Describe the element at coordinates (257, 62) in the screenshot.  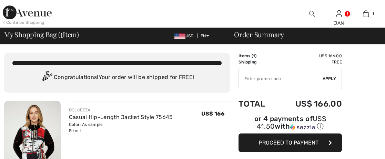
I see `td: Shipping` at that location.